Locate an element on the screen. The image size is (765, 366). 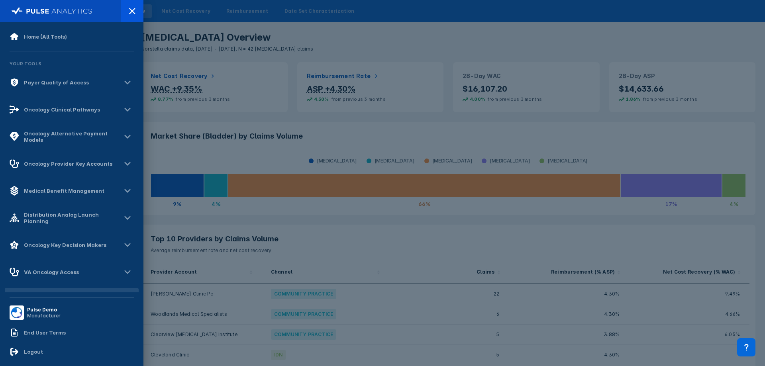
div: Pulse Demo is located at coordinates (44, 310).